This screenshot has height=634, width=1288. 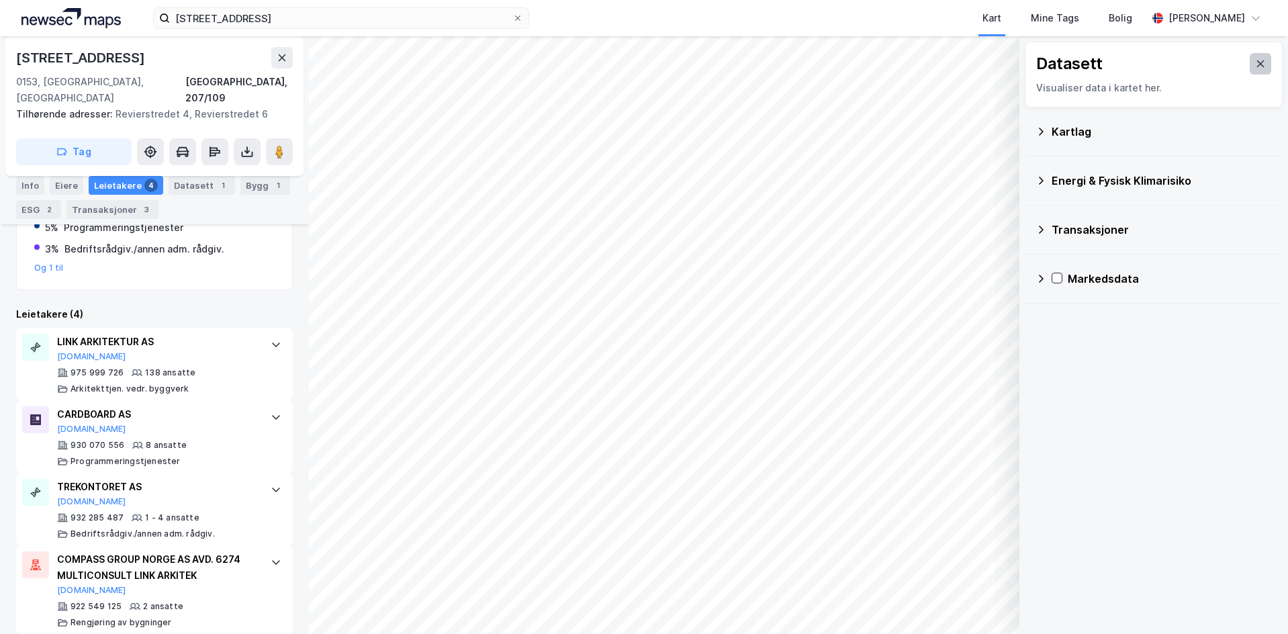 I want to click on div: Visualiser data i kartet her., so click(x=1154, y=88).